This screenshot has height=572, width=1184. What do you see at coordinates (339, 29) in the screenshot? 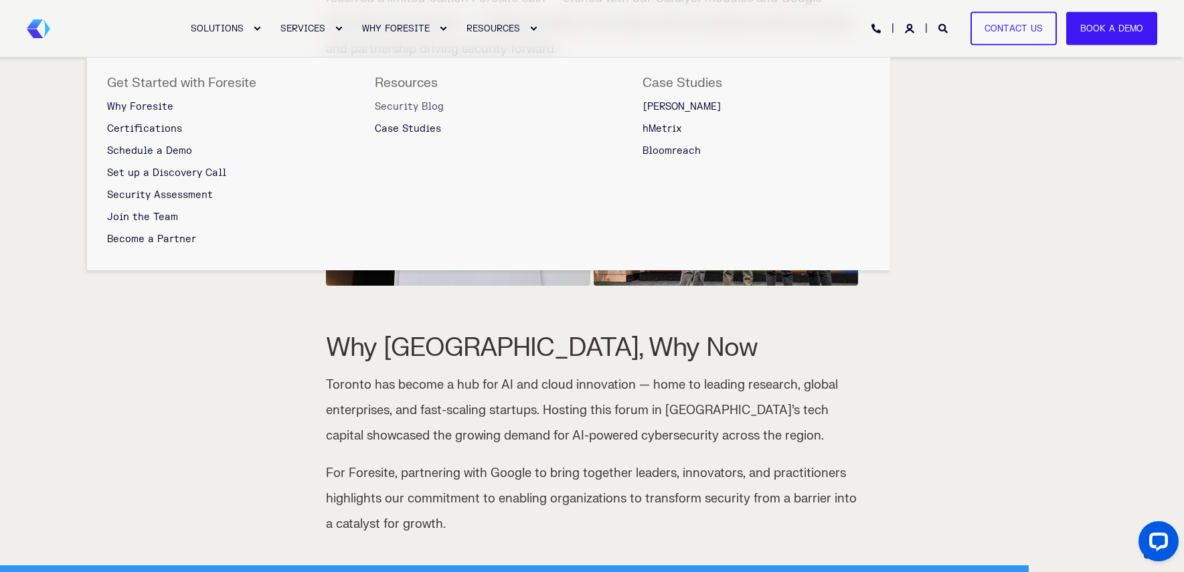
I see `div: Expand SERVICES` at bounding box center [339, 29].